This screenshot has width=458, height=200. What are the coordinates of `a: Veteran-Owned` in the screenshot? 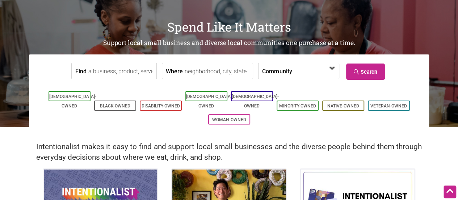 It's located at (389, 106).